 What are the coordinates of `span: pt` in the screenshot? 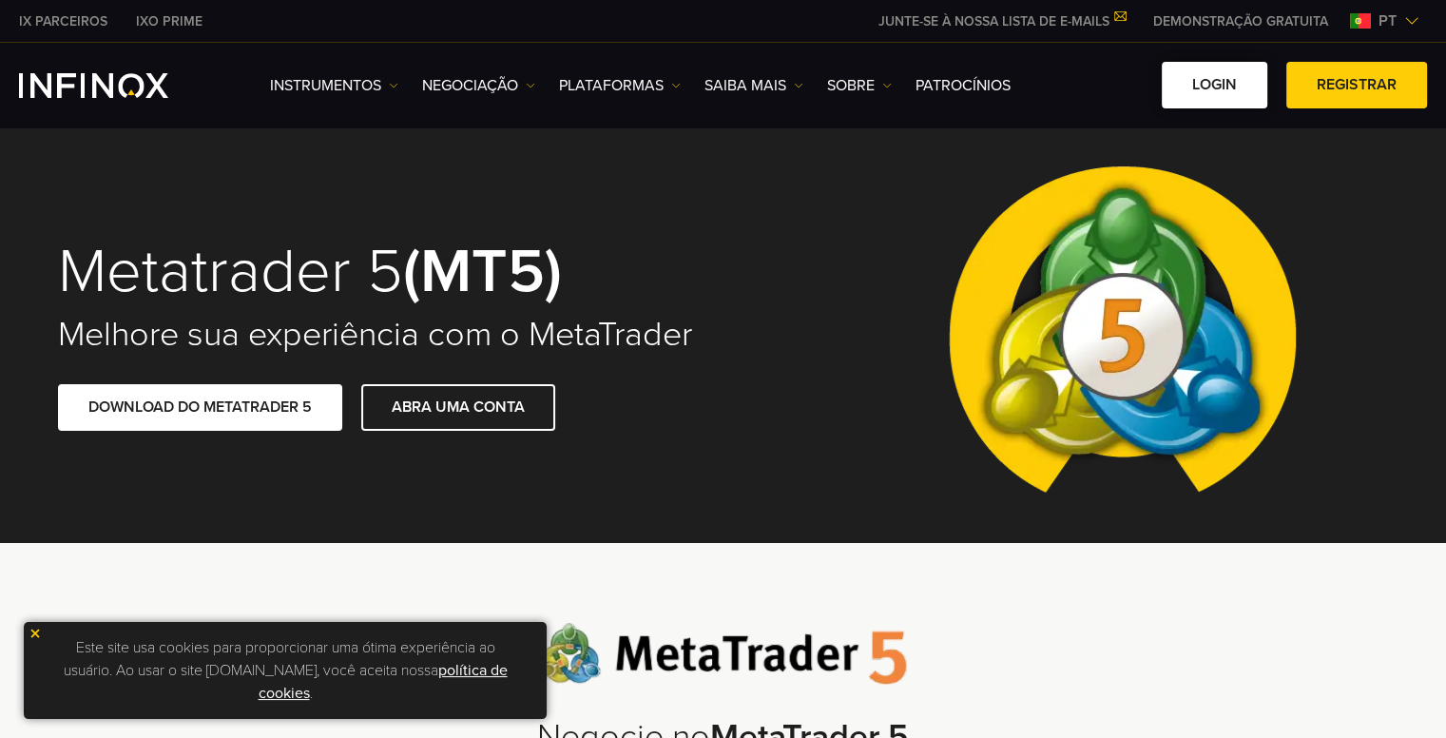 It's located at (1387, 21).